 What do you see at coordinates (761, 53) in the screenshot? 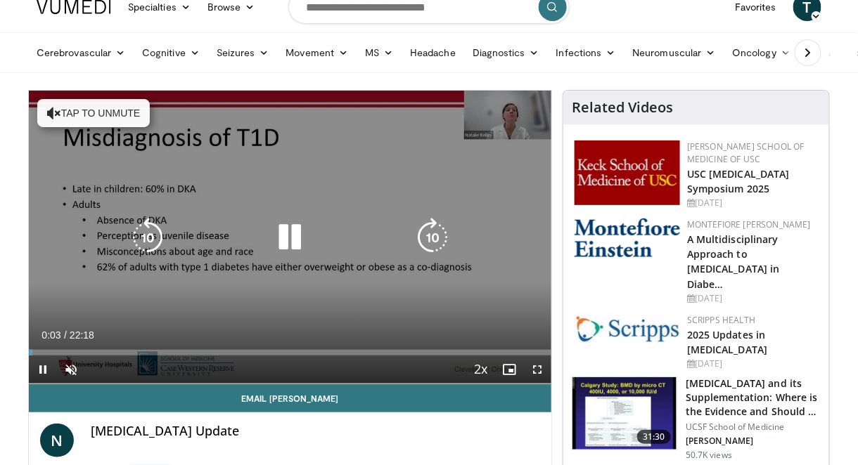
I see `a: Oncology` at bounding box center [761, 53].